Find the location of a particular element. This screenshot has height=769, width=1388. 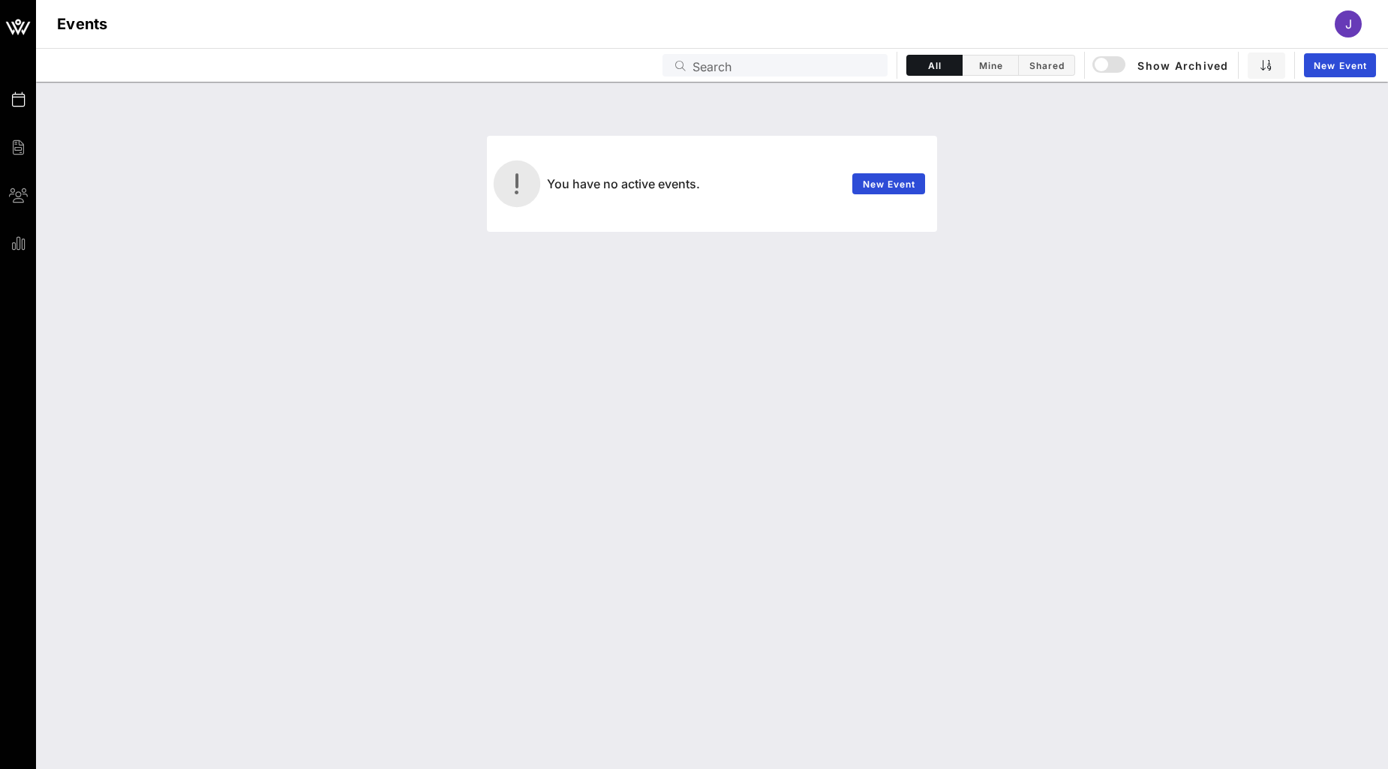

span: All is located at coordinates (934, 65).